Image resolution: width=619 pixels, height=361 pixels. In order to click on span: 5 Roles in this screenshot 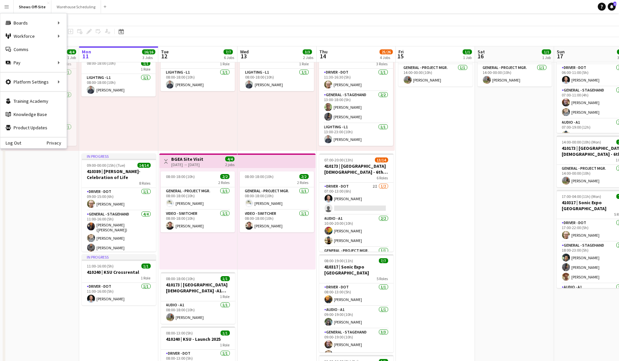, I will do `click(383, 278)`.